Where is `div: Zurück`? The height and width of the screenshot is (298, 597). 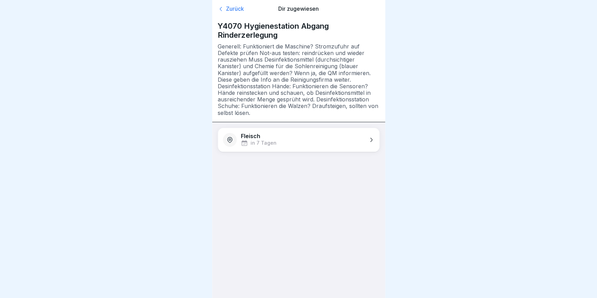 div: Zurück is located at coordinates (243, 9).